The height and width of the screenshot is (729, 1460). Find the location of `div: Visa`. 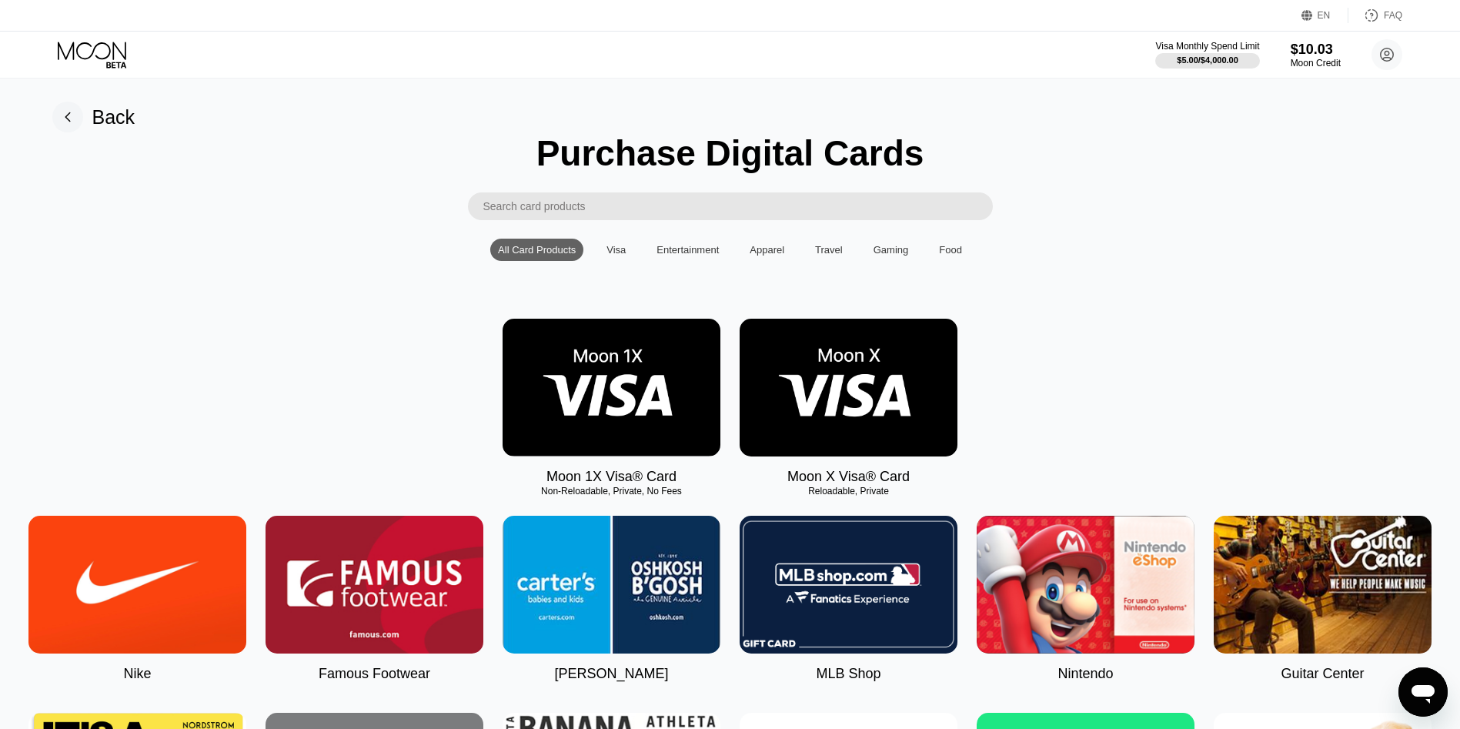

div: Visa is located at coordinates (616, 249).